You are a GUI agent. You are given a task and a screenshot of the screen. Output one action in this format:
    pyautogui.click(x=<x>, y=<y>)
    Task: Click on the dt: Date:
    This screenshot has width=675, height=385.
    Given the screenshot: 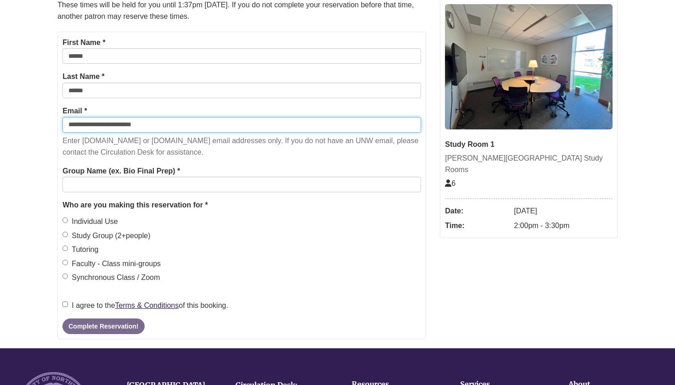 What is the action you would take?
    pyautogui.click(x=477, y=211)
    